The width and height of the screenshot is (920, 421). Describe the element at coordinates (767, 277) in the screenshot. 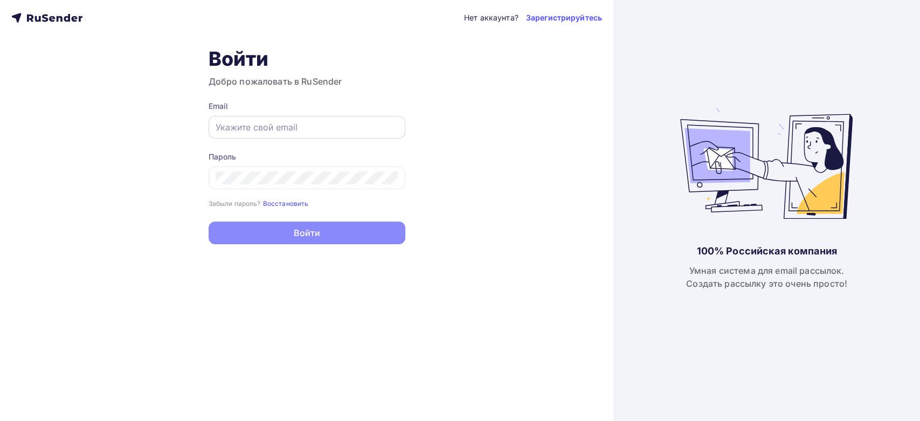

I see `div: Умная система для email рассылок. Создать рассылку это очень просто!` at that location.